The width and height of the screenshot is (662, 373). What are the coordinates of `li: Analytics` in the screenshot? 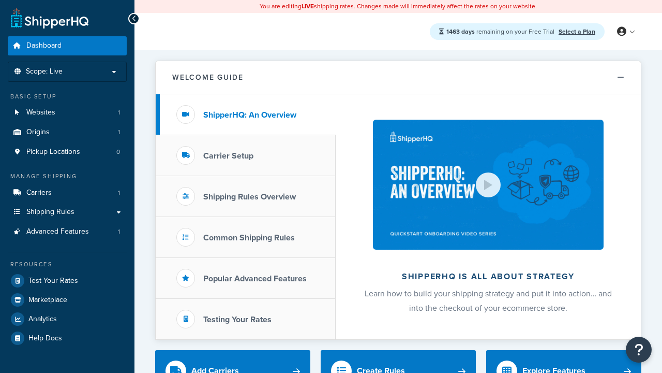 It's located at (67, 319).